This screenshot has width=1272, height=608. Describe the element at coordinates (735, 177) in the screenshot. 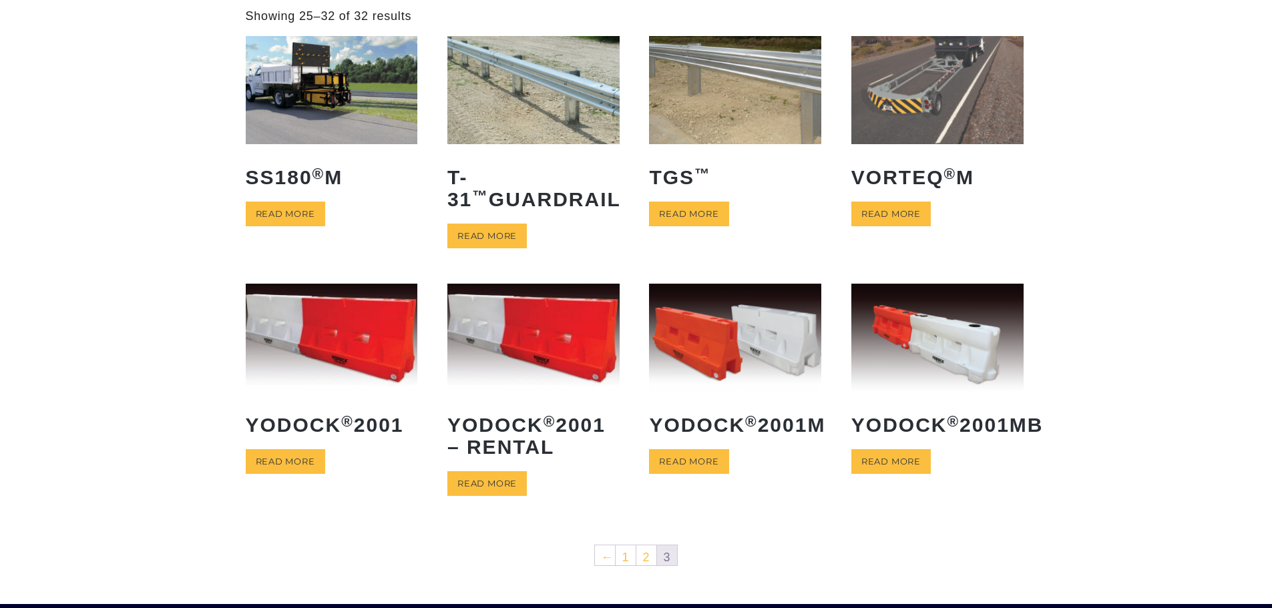

I see `h2: TGS` at that location.